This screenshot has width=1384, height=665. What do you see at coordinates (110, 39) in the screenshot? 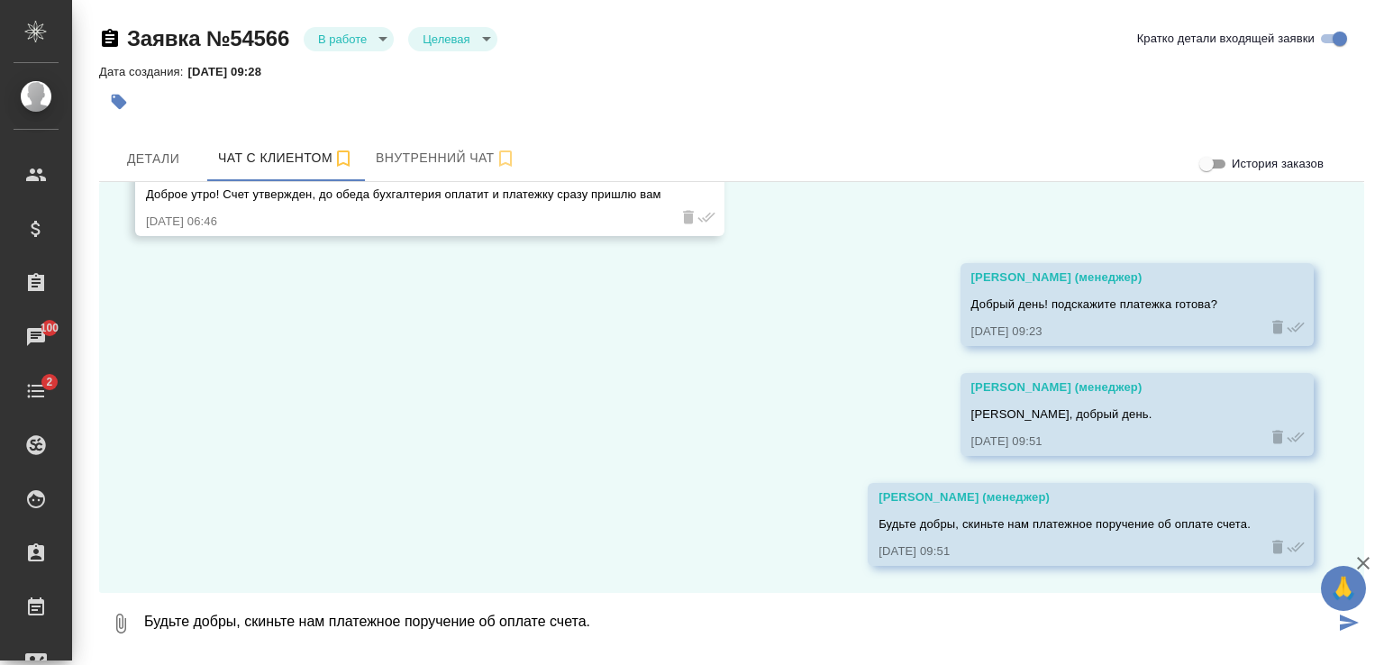
I see `button: Скопировать ссылку` at bounding box center [110, 39].